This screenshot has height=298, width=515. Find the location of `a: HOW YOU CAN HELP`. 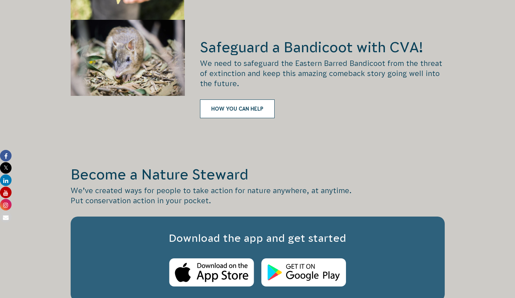

a: HOW YOU CAN HELP is located at coordinates (237, 109).